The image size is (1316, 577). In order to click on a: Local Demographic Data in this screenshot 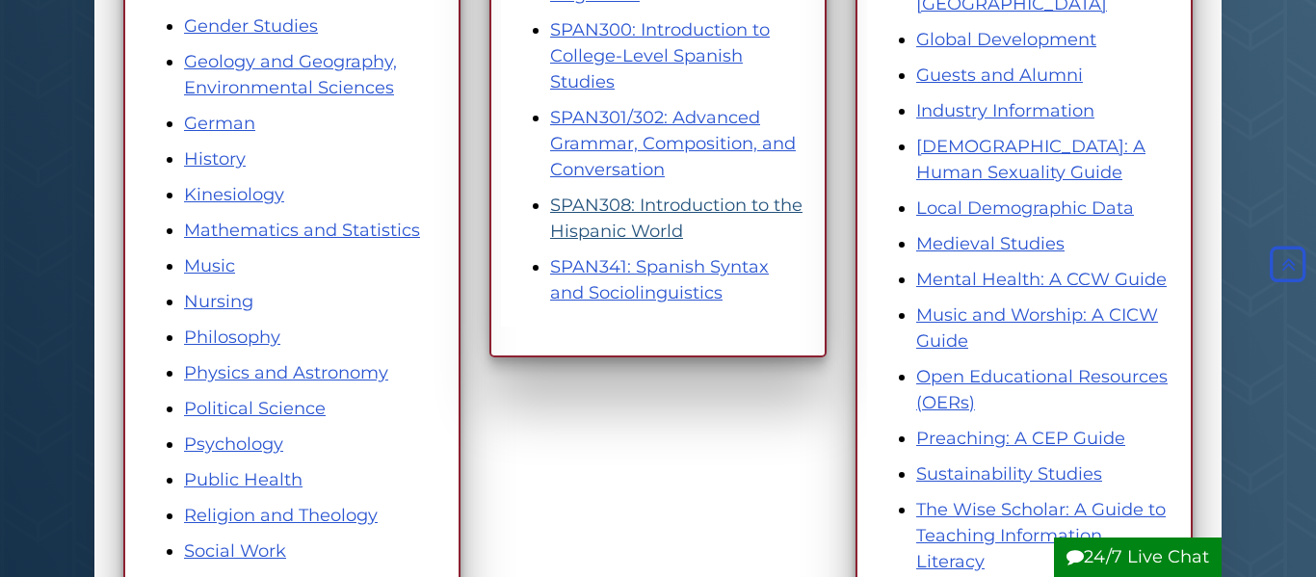, I will do `click(1025, 208)`.